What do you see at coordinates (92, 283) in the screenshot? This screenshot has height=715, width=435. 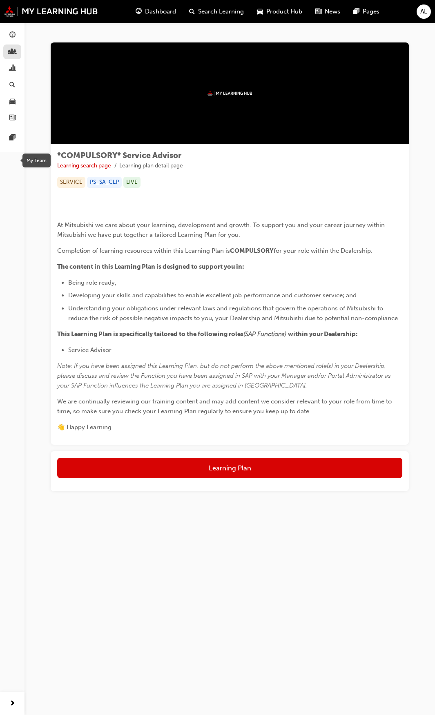 I see `span: Being role ready;` at bounding box center [92, 283].